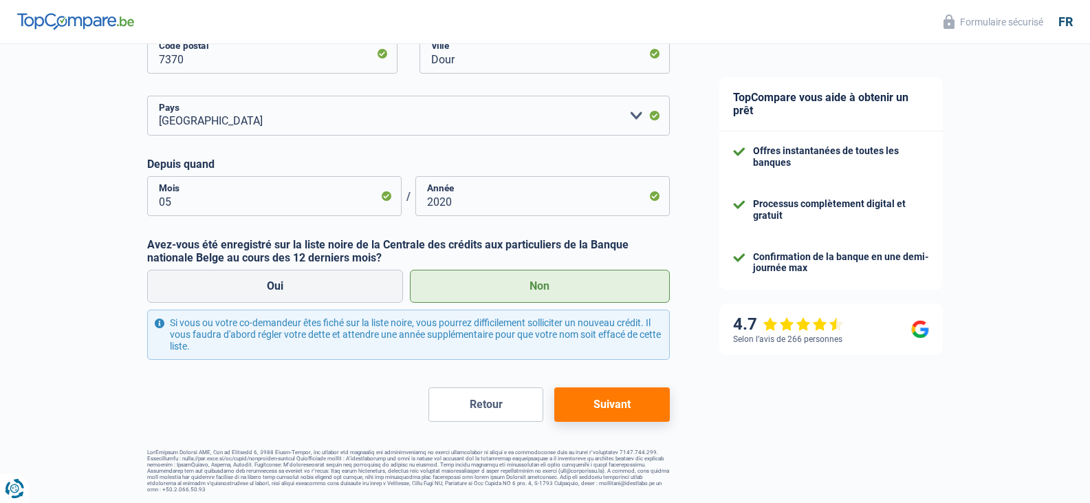 The height and width of the screenshot is (503, 1090). I want to click on div: Si vous ou votre co-demandeur êtes fiché sur la liste noire, vous pourrez difficilement sollicite..., so click(408, 334).